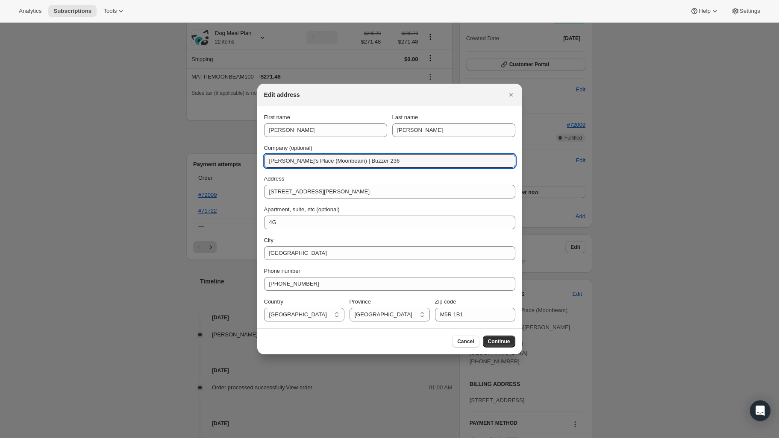 This screenshot has height=438, width=779. What do you see at coordinates (465, 342) in the screenshot?
I see `span: Cancel` at bounding box center [465, 342].